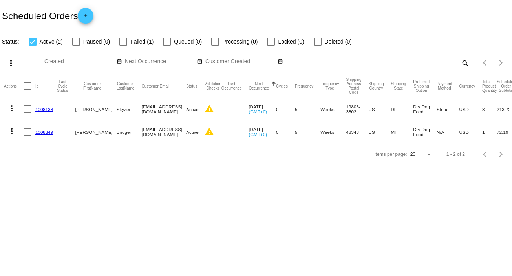 This screenshot has width=512, height=276. Describe the element at coordinates (398, 86) in the screenshot. I see `button: Change sorting for ShippingState` at that location.